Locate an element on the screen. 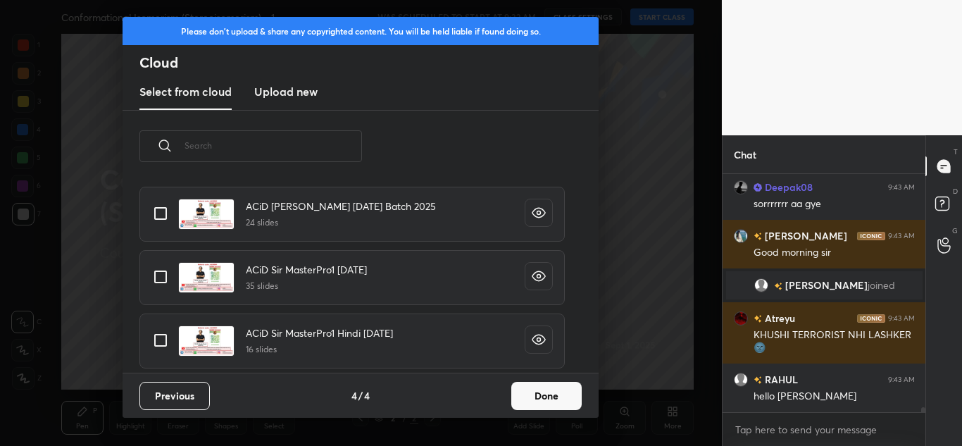 The width and height of the screenshot is (962, 446). h2: Cloud is located at coordinates (369, 63).